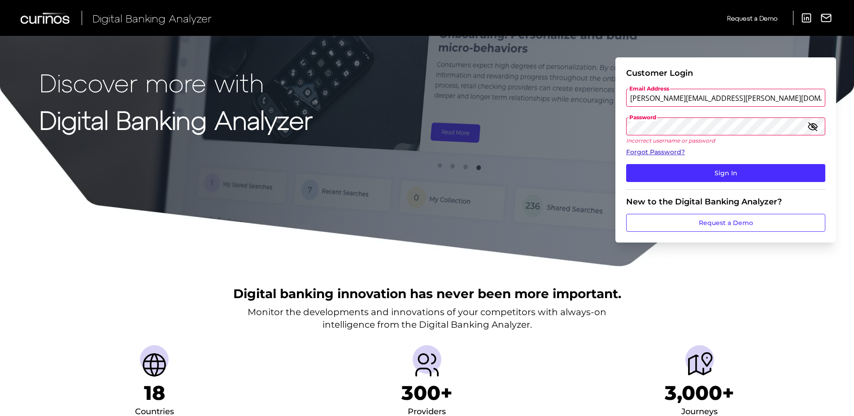 The height and width of the screenshot is (416, 854). I want to click on h1: 3,000+, so click(700, 393).